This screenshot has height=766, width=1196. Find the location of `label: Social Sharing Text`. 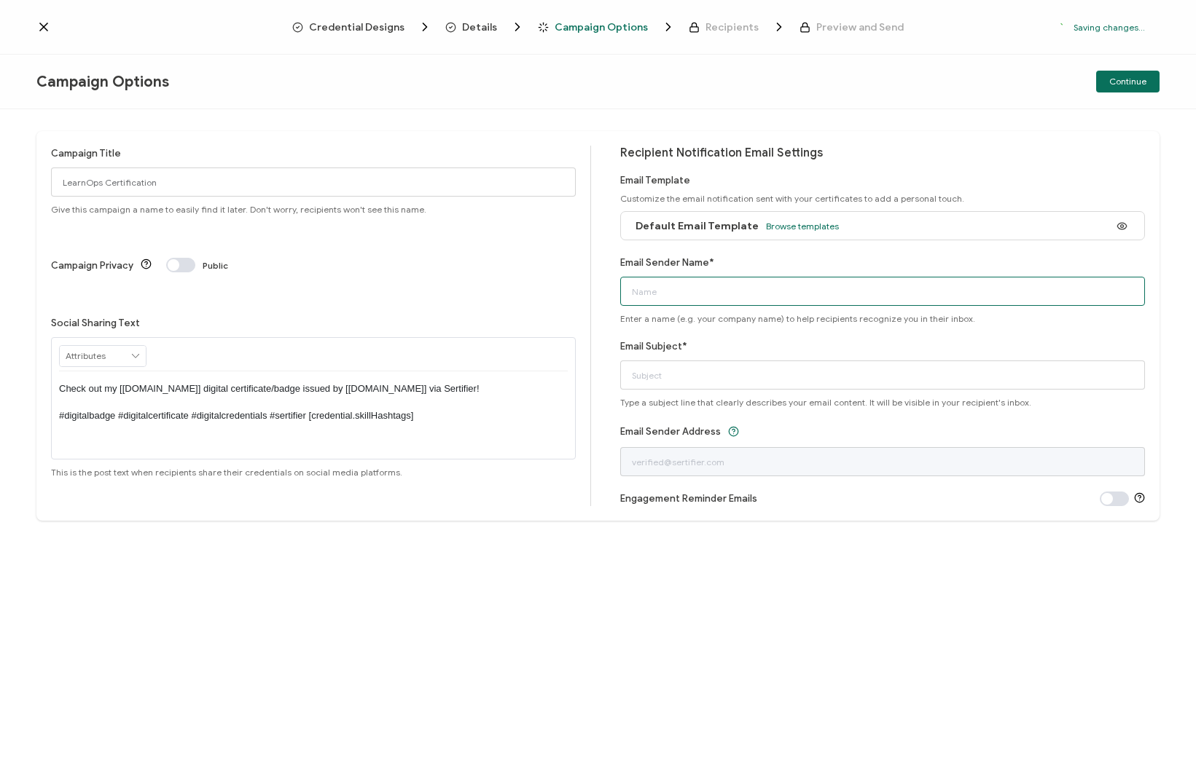

label: Social Sharing Text is located at coordinates (95, 323).